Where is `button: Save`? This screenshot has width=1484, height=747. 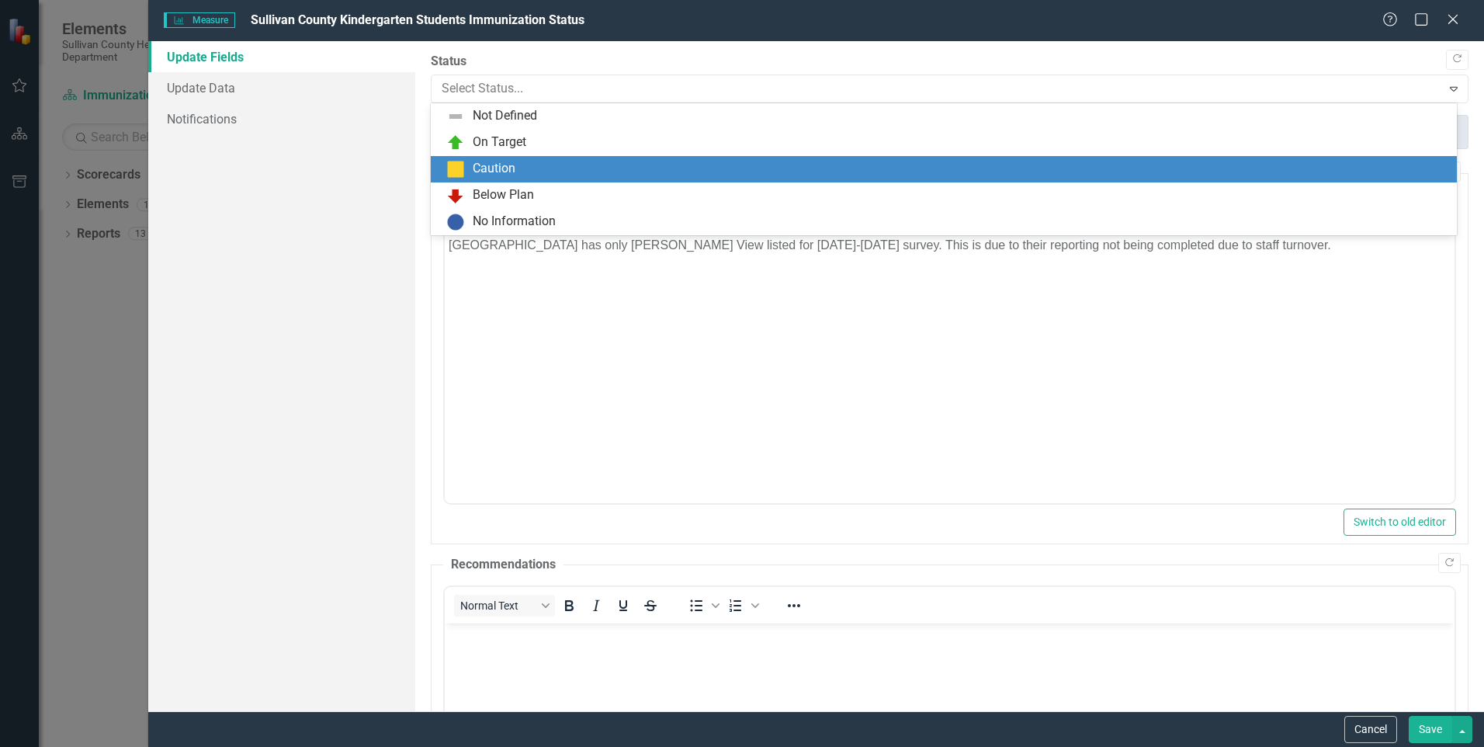
button: Save is located at coordinates (1430, 729).